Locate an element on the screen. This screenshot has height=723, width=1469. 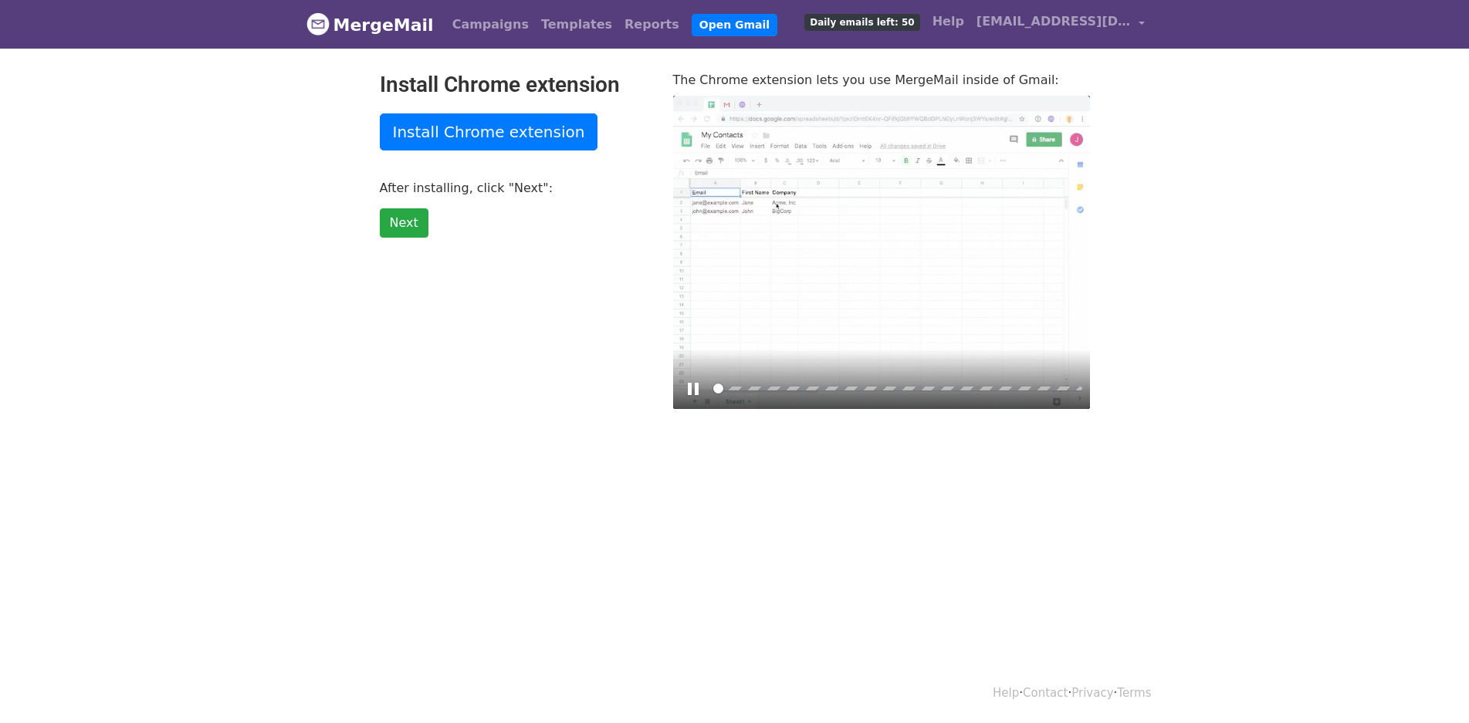
input: Seek is located at coordinates (898, 388).